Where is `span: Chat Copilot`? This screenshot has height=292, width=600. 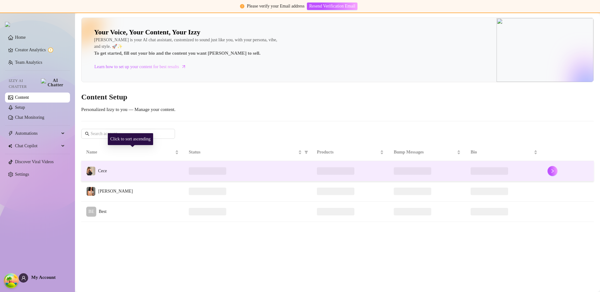 span: Chat Copilot is located at coordinates (37, 146).